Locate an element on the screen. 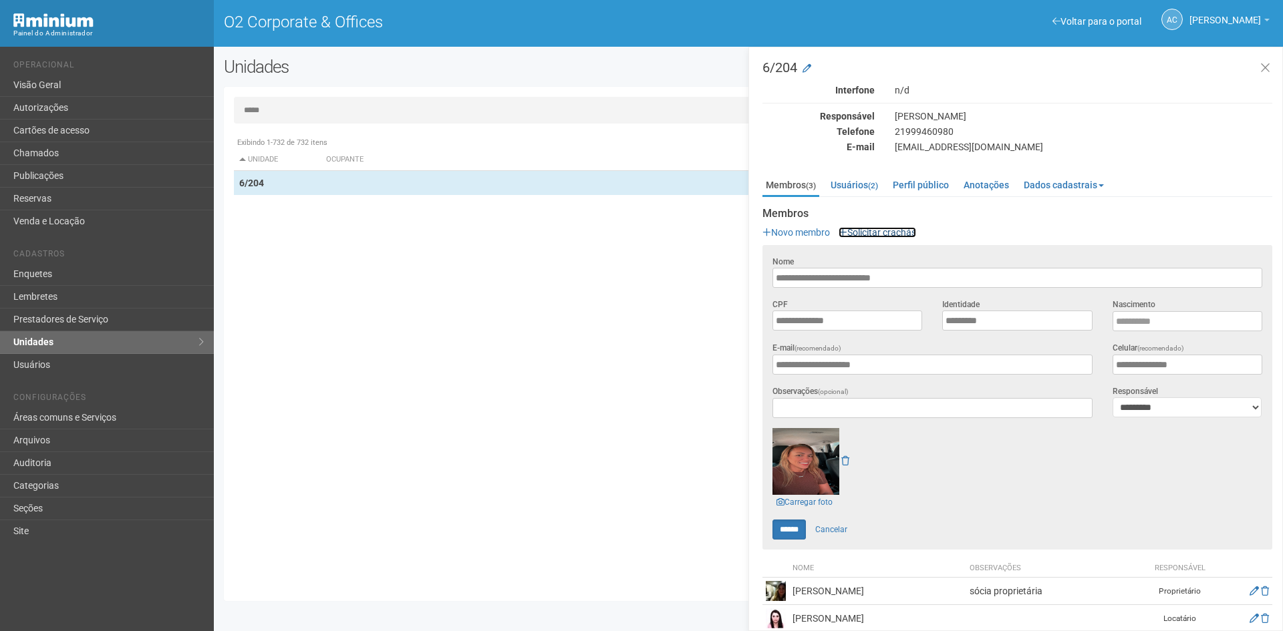 The width and height of the screenshot is (1283, 631). a: Perfil público is located at coordinates (921, 185).